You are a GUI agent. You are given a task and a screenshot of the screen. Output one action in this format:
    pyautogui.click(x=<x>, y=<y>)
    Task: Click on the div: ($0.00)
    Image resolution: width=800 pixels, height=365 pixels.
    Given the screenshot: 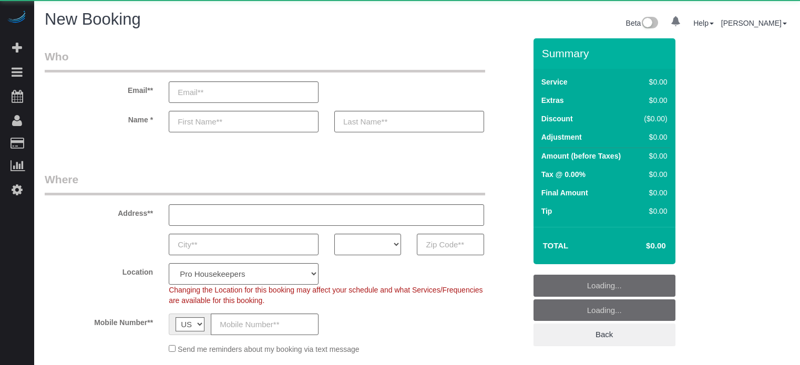 What is the action you would take?
    pyautogui.click(x=654, y=119)
    